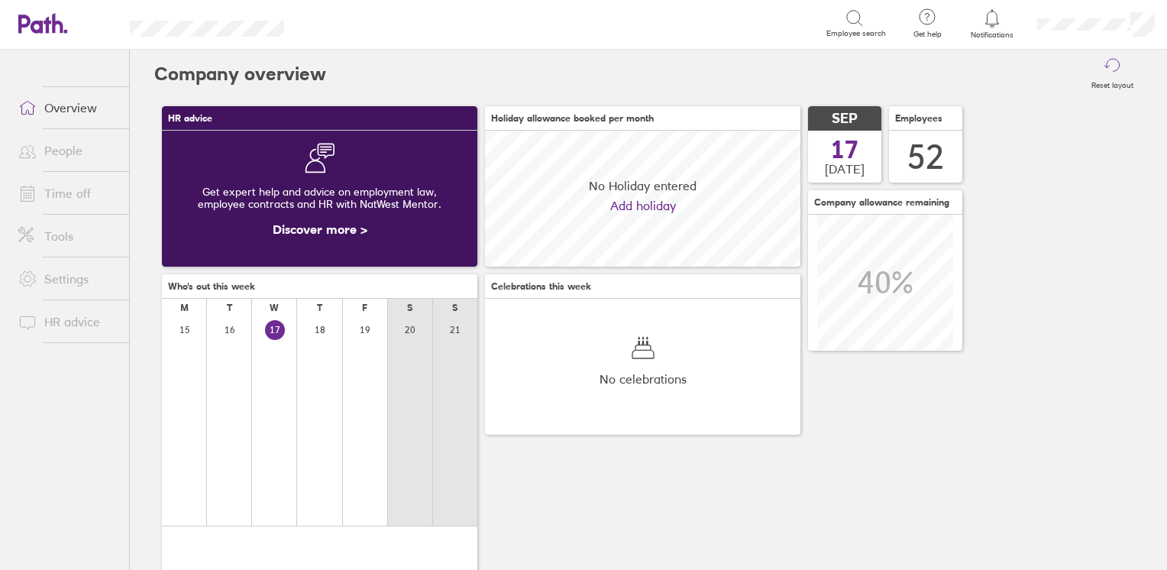 The height and width of the screenshot is (570, 1167). I want to click on a: HR advice, so click(67, 321).